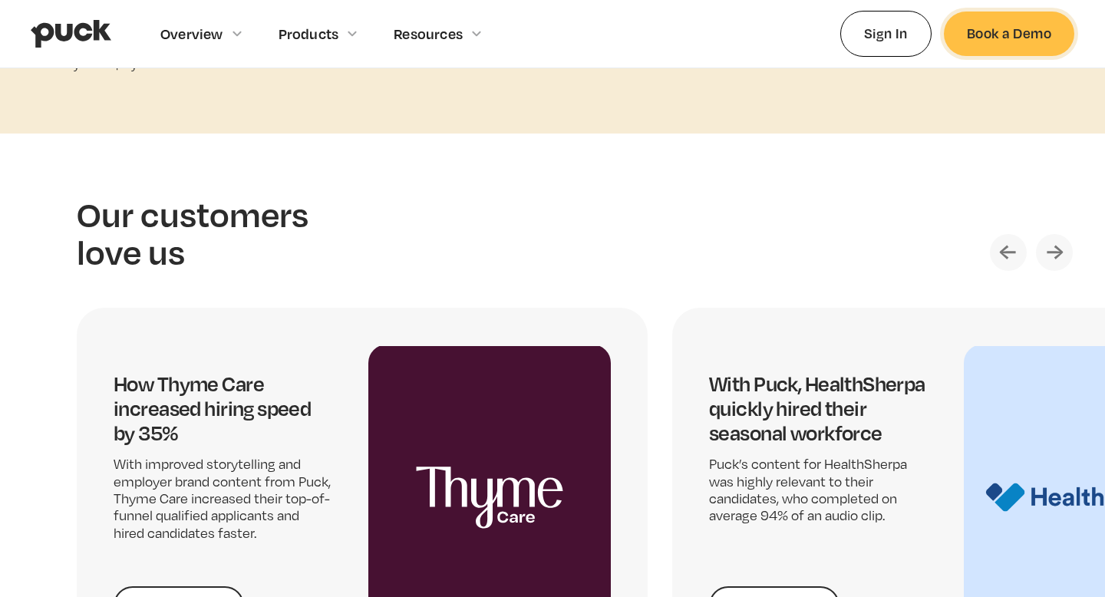  Describe the element at coordinates (1009, 253) in the screenshot. I see `div: Previous slide` at that location.